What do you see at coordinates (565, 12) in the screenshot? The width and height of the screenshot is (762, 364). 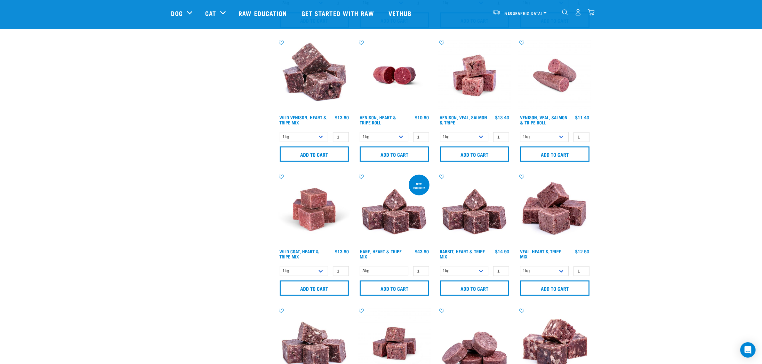 I see `img: home-icon-1@2x.png` at bounding box center [565, 12].